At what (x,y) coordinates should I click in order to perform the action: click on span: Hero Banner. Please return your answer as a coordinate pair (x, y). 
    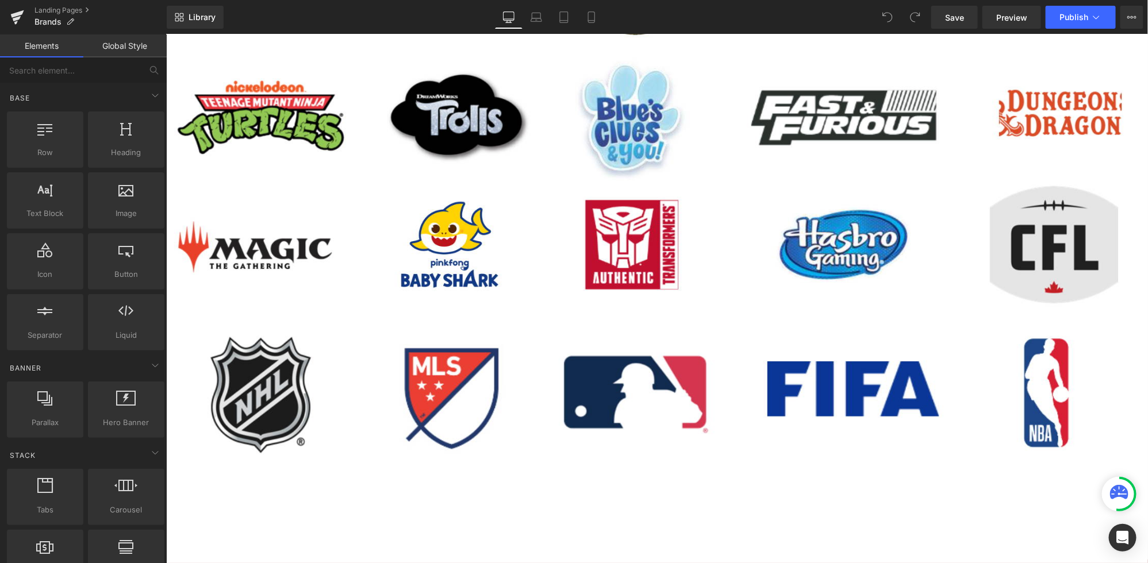
    Looking at the image, I should click on (126, 422).